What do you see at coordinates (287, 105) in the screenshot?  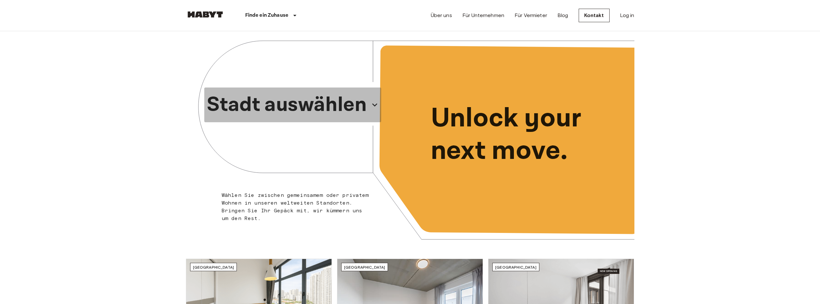 I see `p: Stadt auswählen` at bounding box center [287, 105].